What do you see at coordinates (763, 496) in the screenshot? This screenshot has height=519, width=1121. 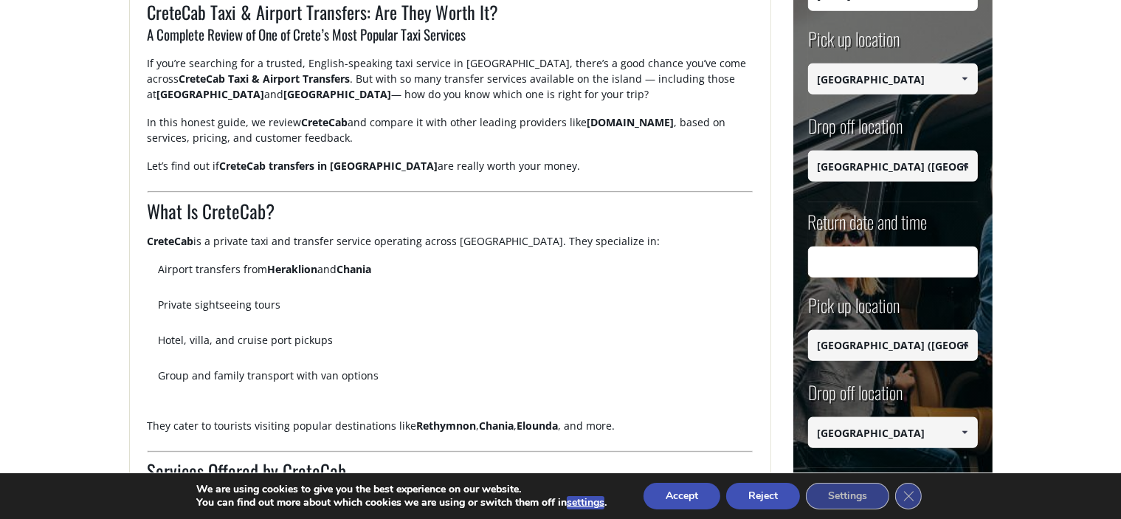 I see `button: Reject` at bounding box center [763, 496].